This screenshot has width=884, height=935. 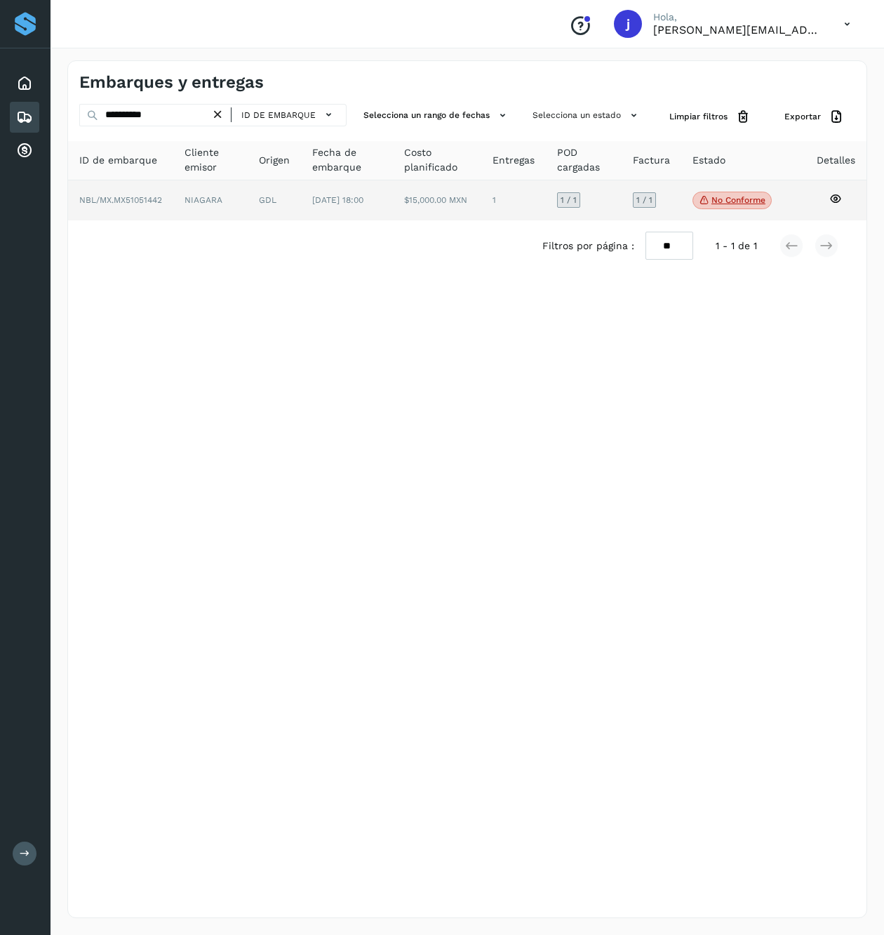 What do you see at coordinates (709, 160) in the screenshot?
I see `span: Estado` at bounding box center [709, 160].